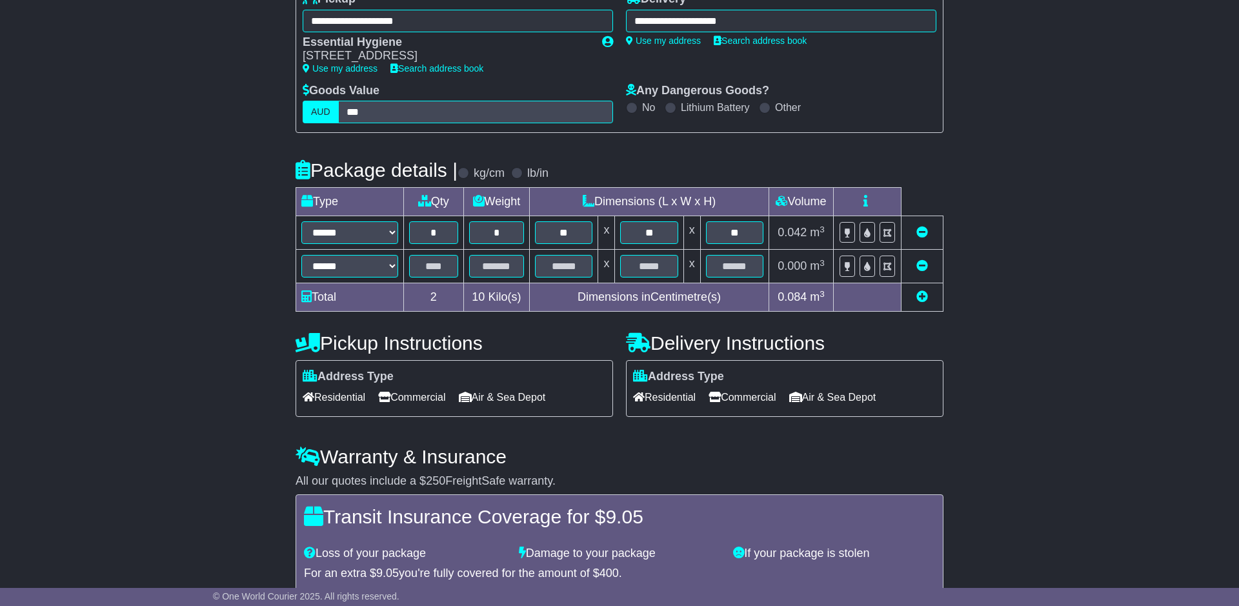 This screenshot has width=1239, height=606. I want to click on div: For an extra $ you're fully covered for the amount of $ ., so click(619, 574).